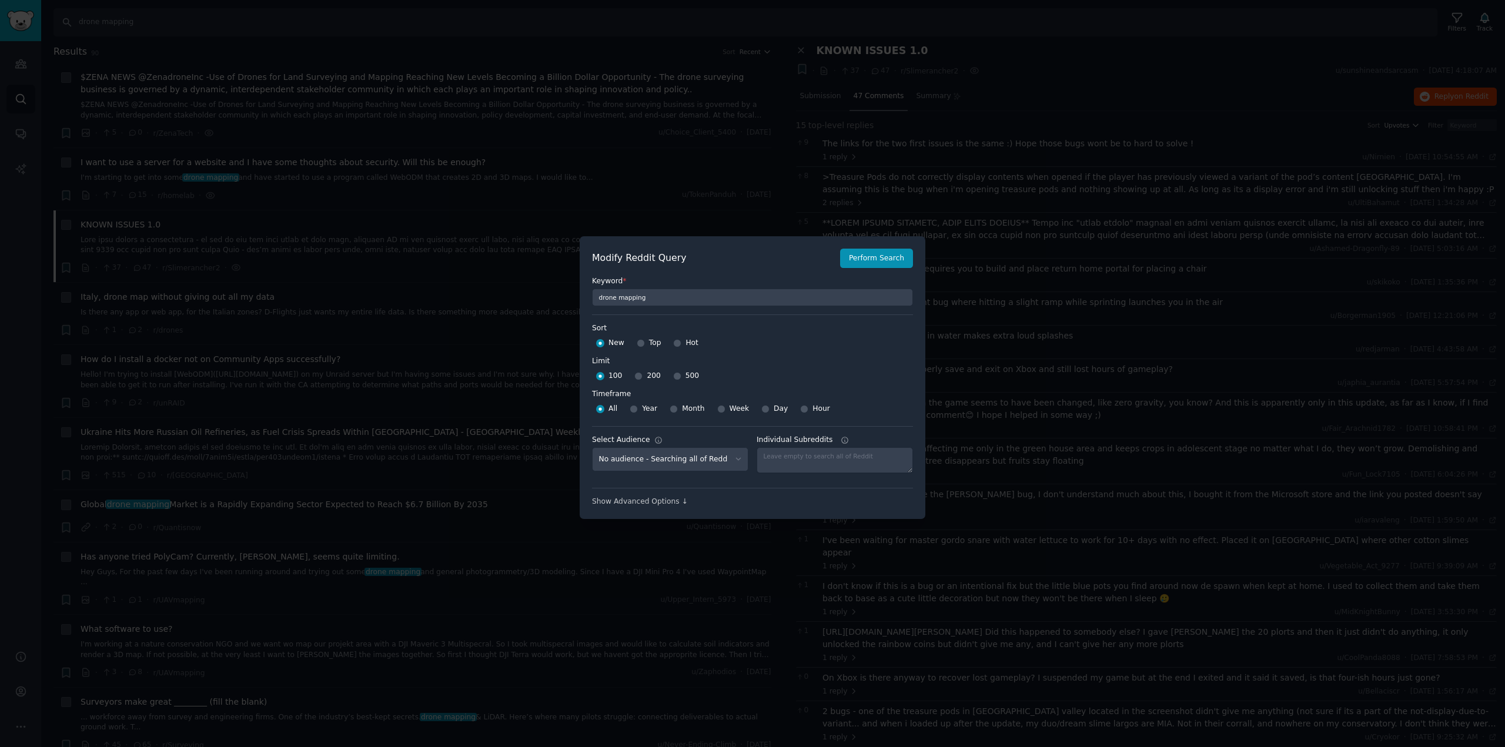 Image resolution: width=1505 pixels, height=747 pixels. Describe the element at coordinates (601, 362) in the screenshot. I see `div: Limit` at that location.